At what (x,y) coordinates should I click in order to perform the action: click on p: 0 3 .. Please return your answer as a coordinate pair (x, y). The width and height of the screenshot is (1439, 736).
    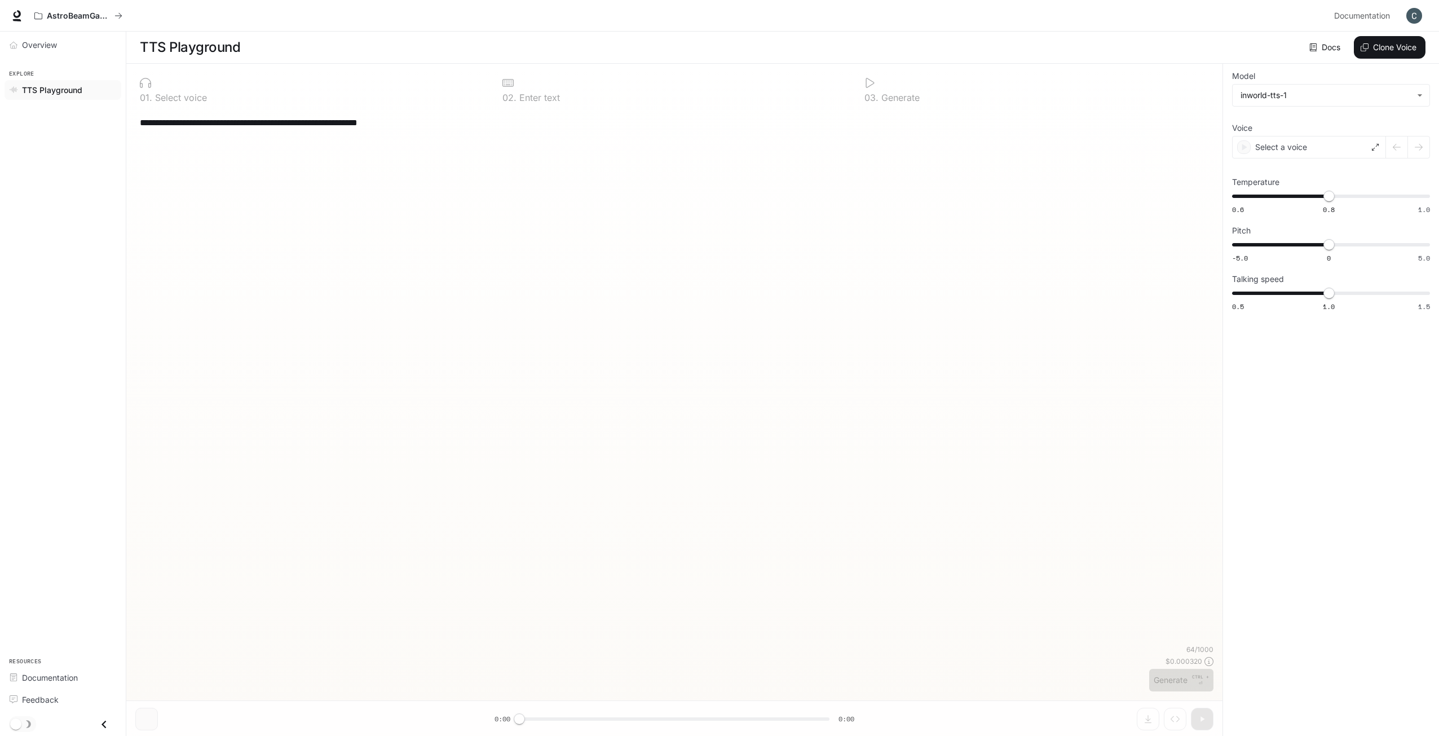
    Looking at the image, I should click on (871, 98).